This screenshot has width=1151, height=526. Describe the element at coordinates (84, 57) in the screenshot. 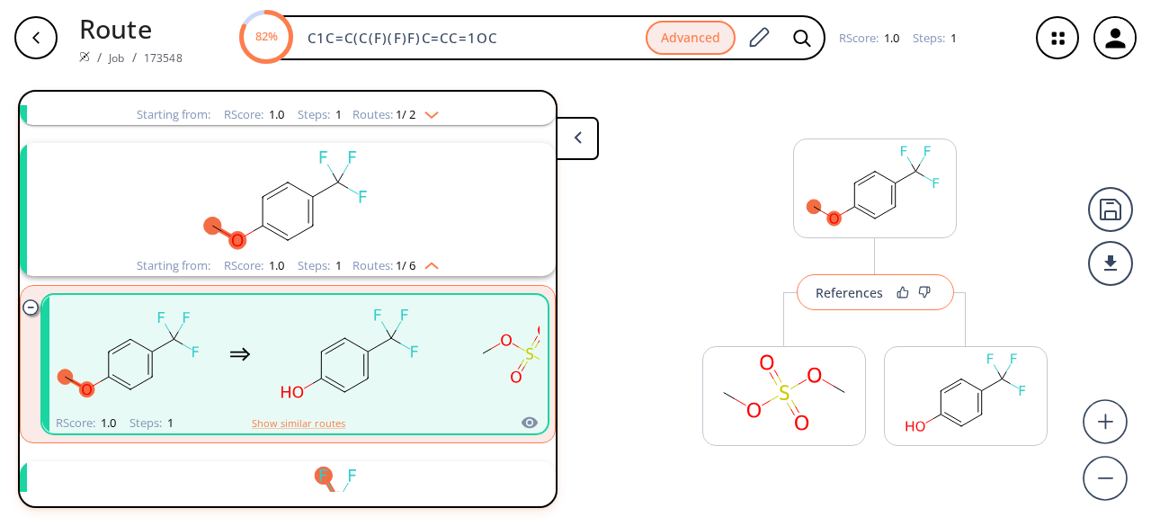

I see `img: Spaya logo` at that location.